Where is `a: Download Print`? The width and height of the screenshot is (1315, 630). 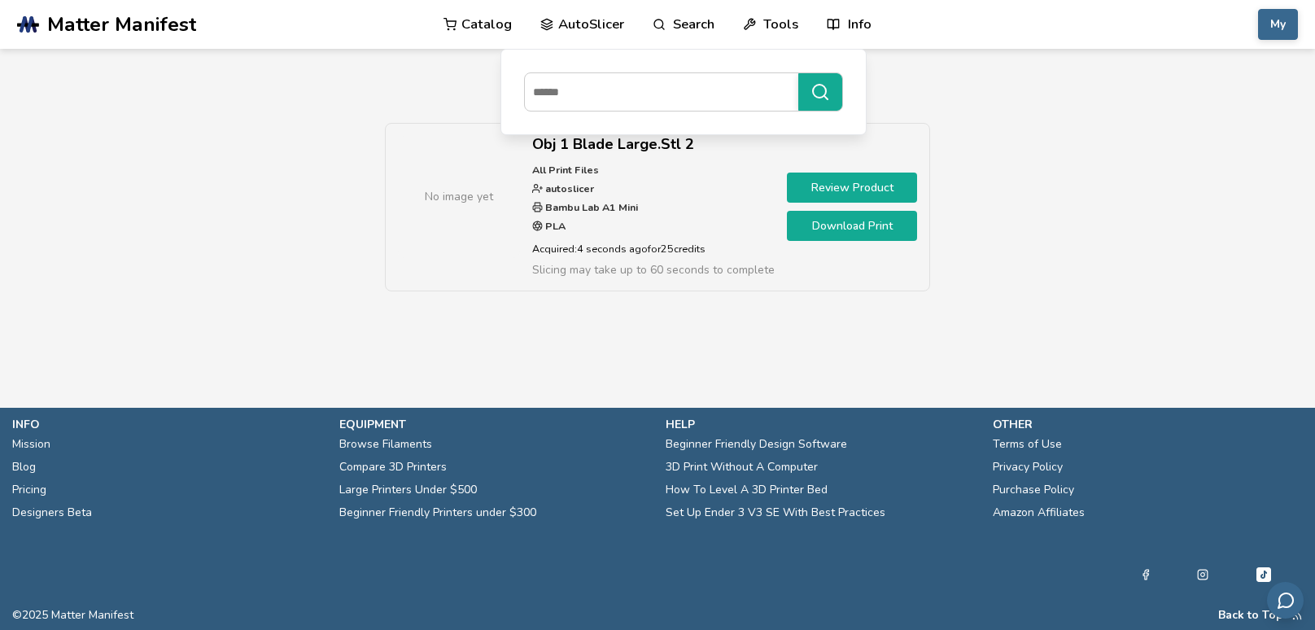
a: Download Print is located at coordinates (852, 225).